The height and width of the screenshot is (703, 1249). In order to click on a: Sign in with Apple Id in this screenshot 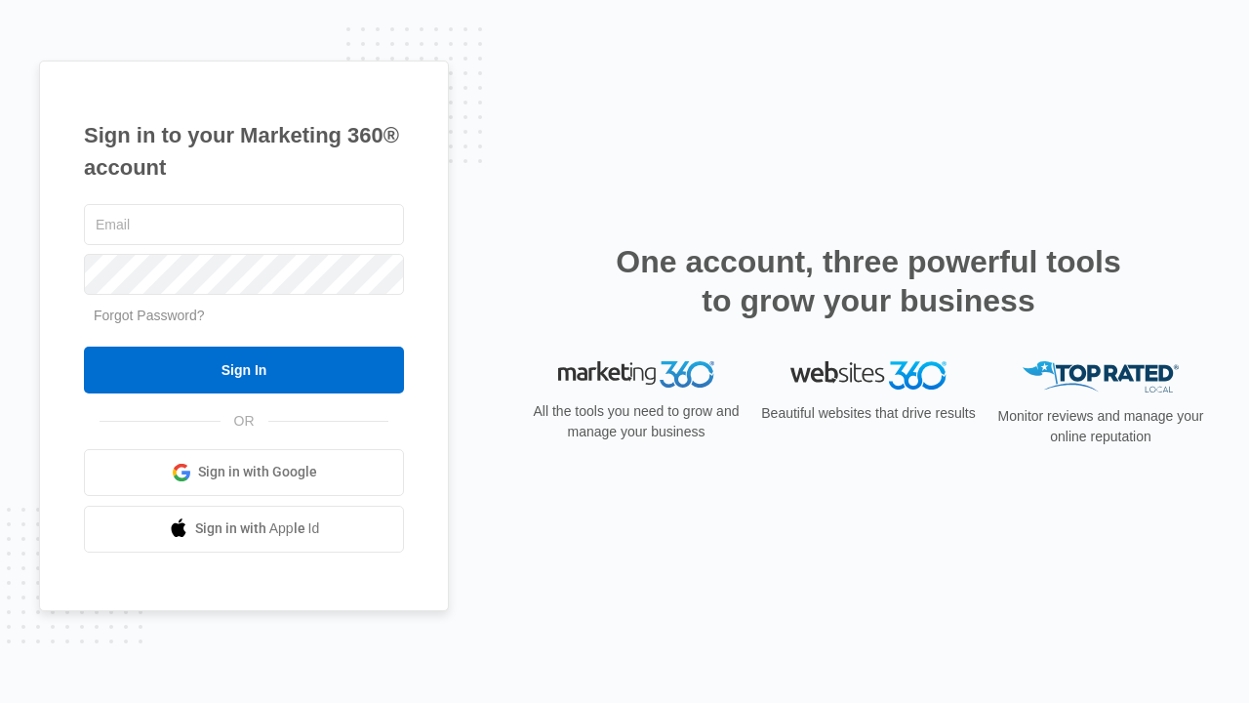, I will do `click(244, 529)`.